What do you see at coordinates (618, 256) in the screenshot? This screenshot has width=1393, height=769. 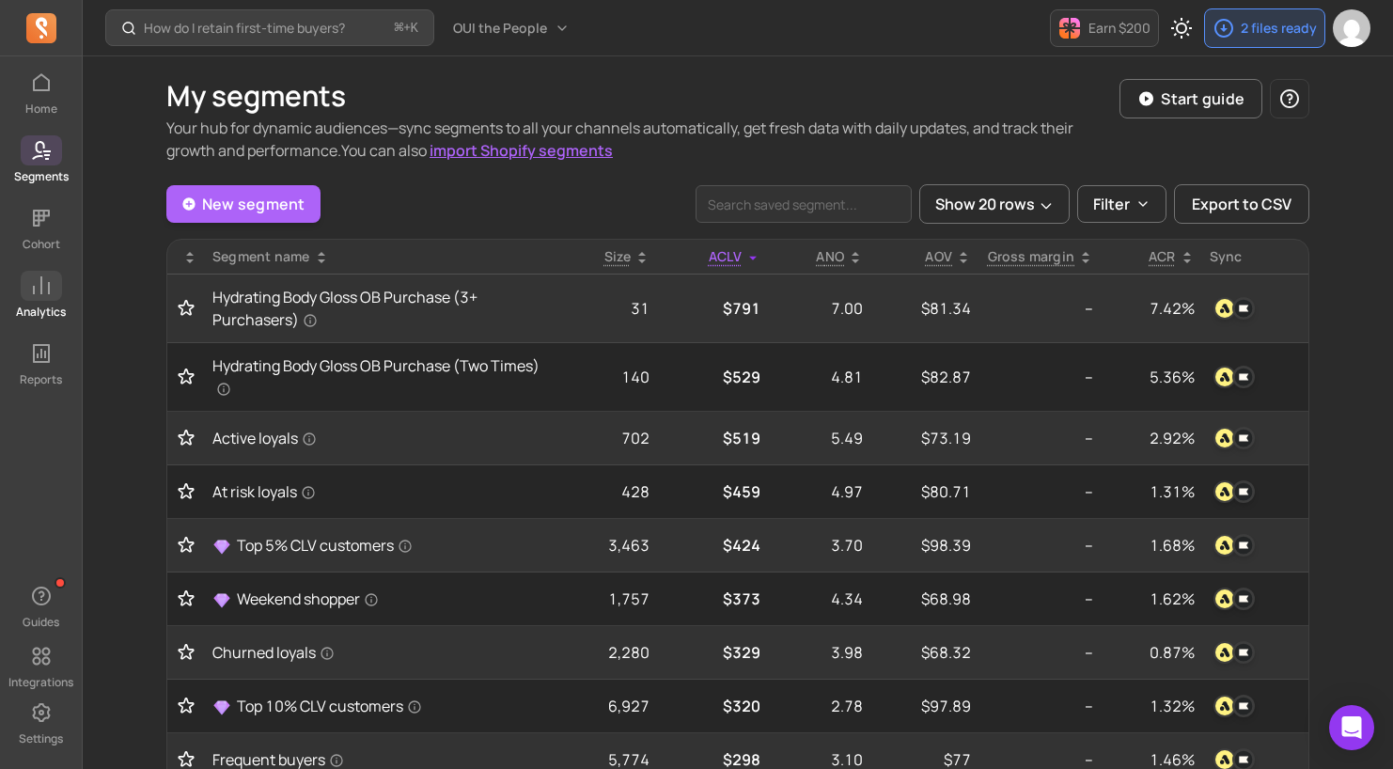 I see `span: Size` at bounding box center [618, 256].